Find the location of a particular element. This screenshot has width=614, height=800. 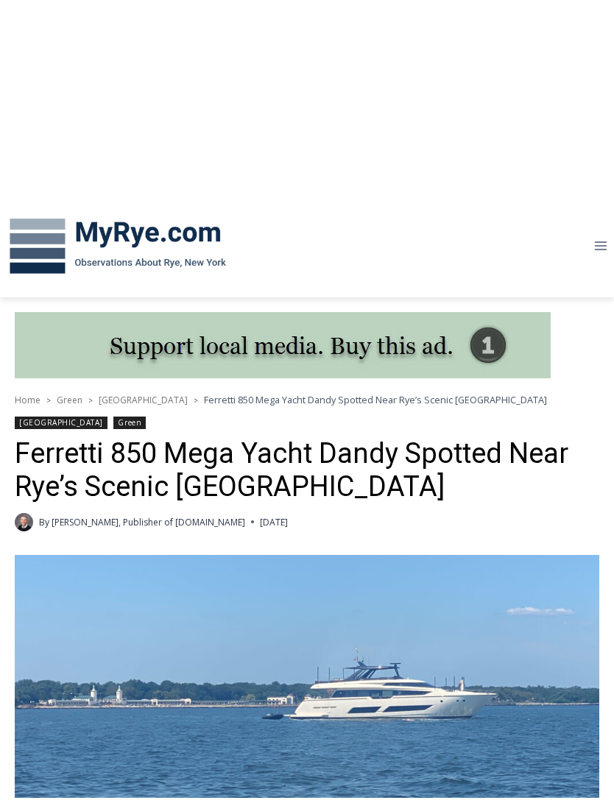

img: (PHOTO: The 85' foot luxury yacht Dandy was parked just off Rye on Friday, August 8, 2025.) is located at coordinates (307, 677).